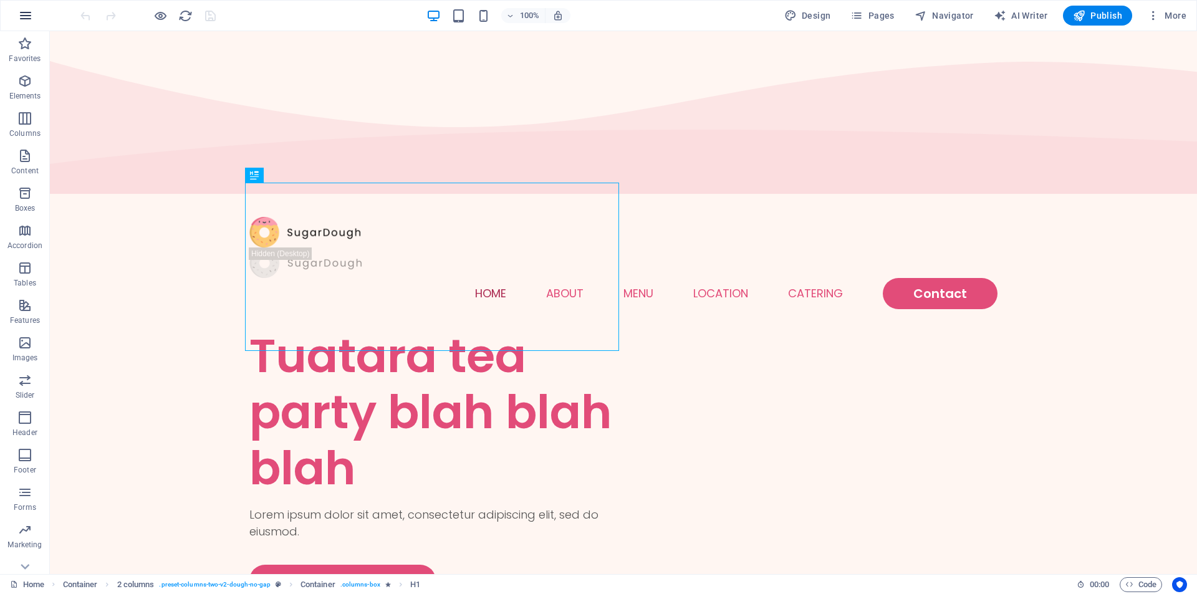  I want to click on nav: breadcrumb, so click(242, 585).